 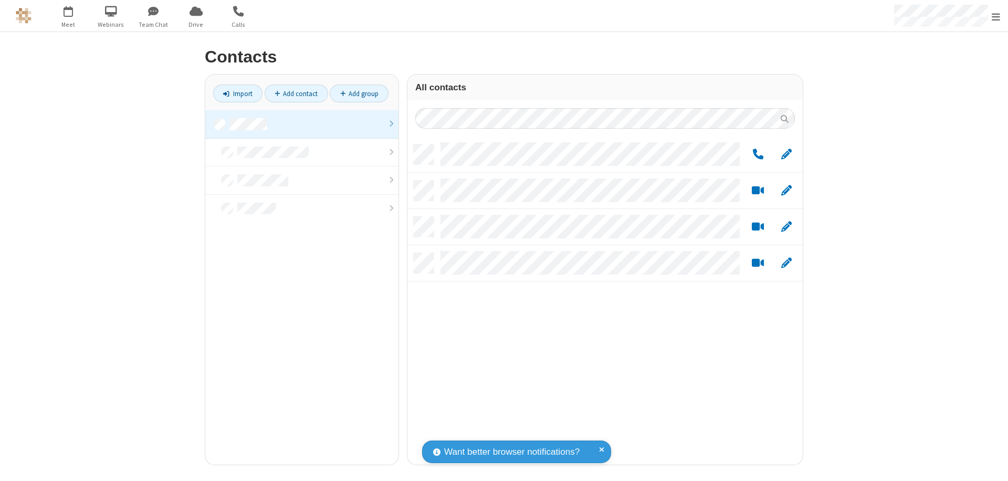 What do you see at coordinates (238, 93) in the screenshot?
I see `a: Import` at bounding box center [238, 93].